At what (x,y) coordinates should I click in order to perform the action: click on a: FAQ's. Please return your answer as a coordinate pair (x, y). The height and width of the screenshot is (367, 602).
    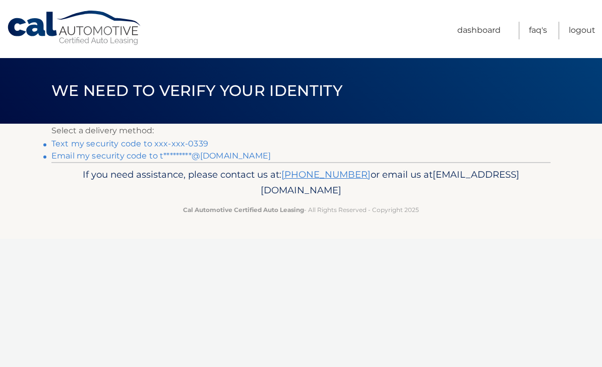
    Looking at the image, I should click on (538, 30).